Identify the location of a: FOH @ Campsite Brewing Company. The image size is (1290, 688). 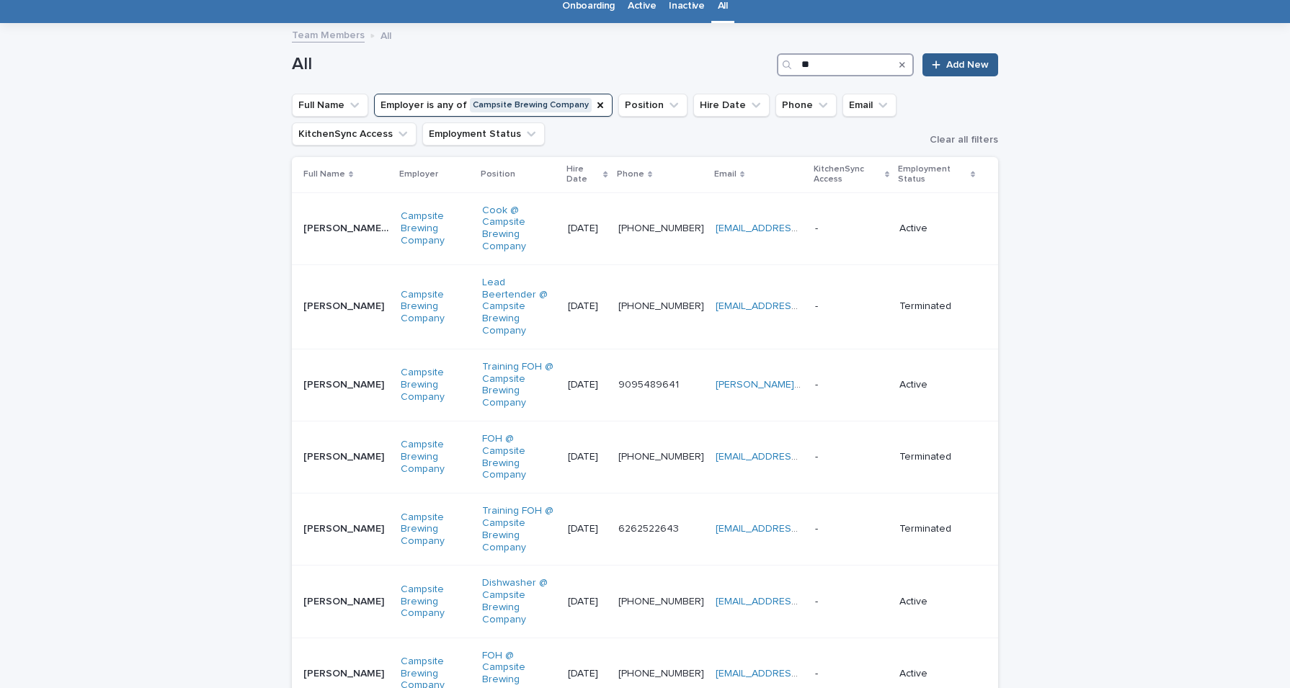
(519, 457).